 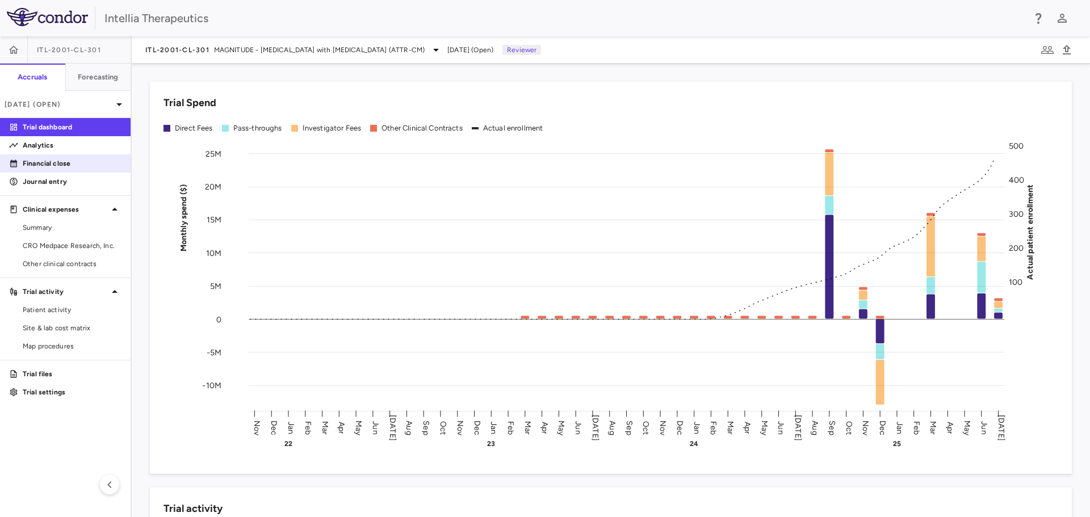 What do you see at coordinates (193, 509) in the screenshot?
I see `h6: Trial activity` at bounding box center [193, 509].